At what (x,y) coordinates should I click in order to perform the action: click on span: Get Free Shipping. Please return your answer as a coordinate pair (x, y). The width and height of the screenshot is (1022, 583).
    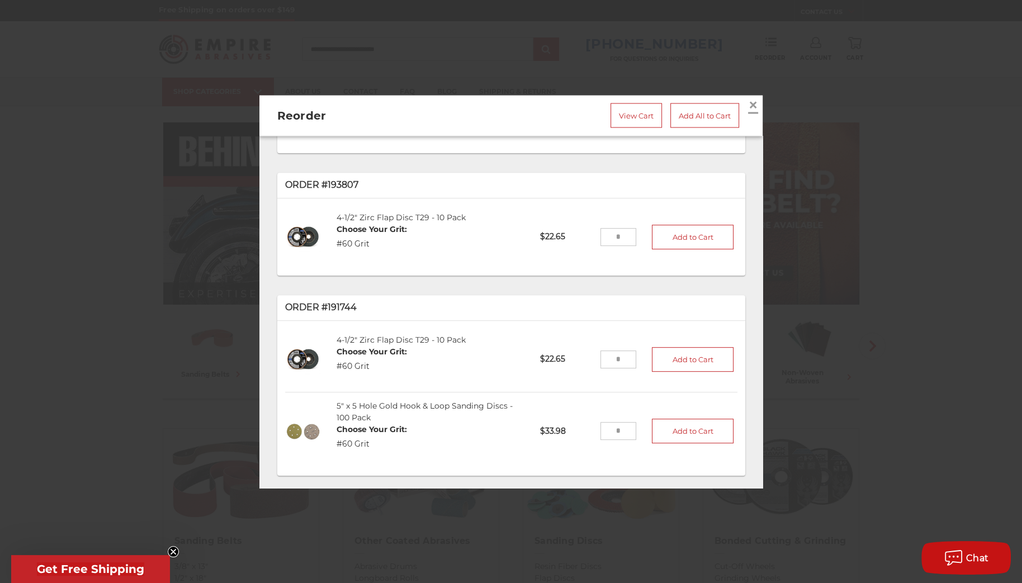
    Looking at the image, I should click on (91, 569).